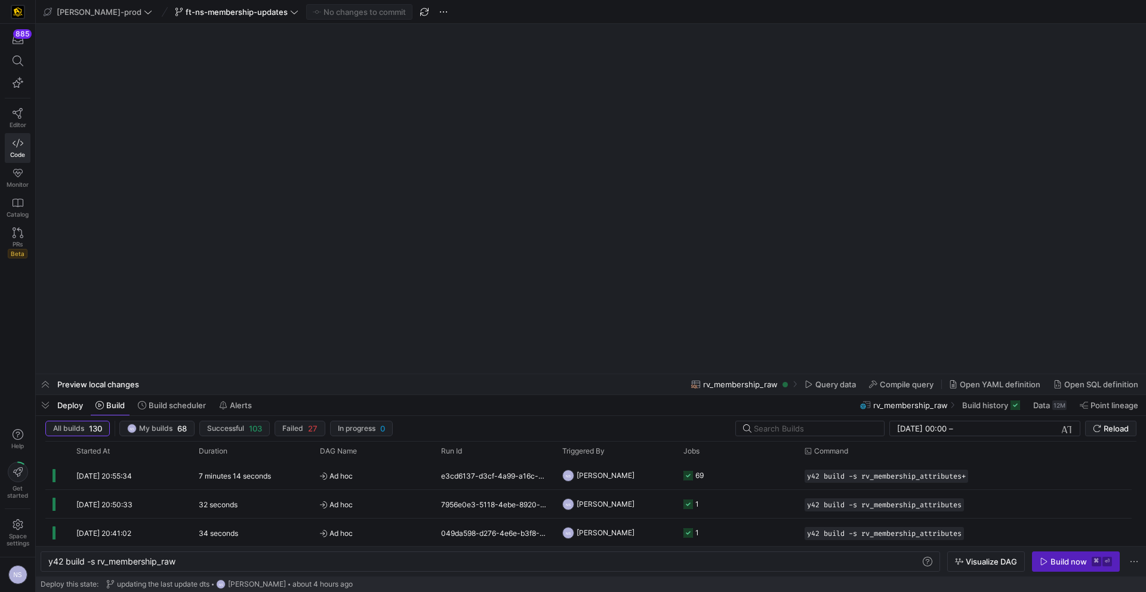 The width and height of the screenshot is (1146, 592). What do you see at coordinates (17, 446) in the screenshot?
I see `span: Help` at bounding box center [17, 446].